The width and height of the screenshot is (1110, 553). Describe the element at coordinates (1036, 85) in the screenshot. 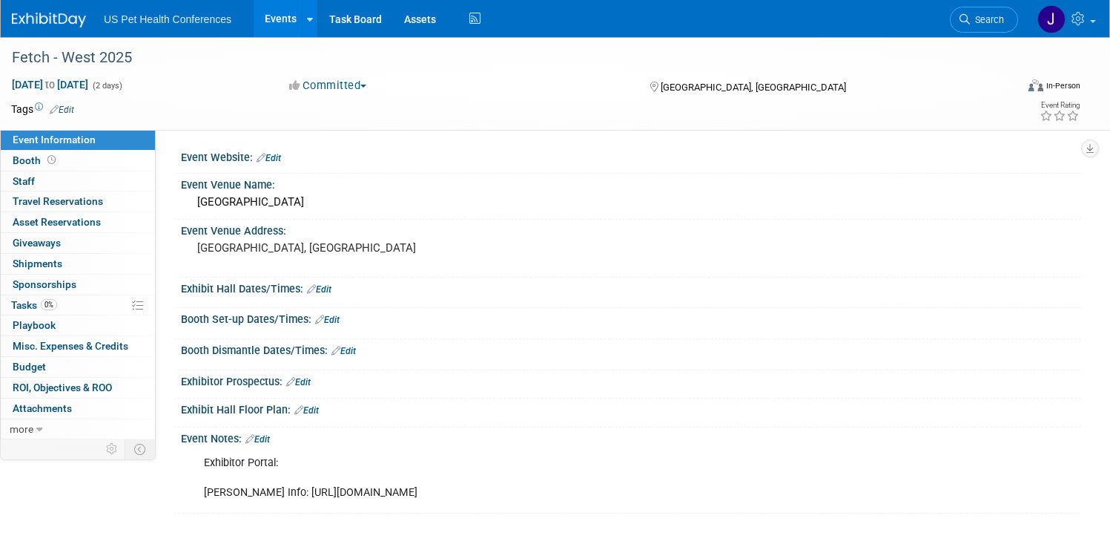

I see `img: Format-Inperson.png` at that location.